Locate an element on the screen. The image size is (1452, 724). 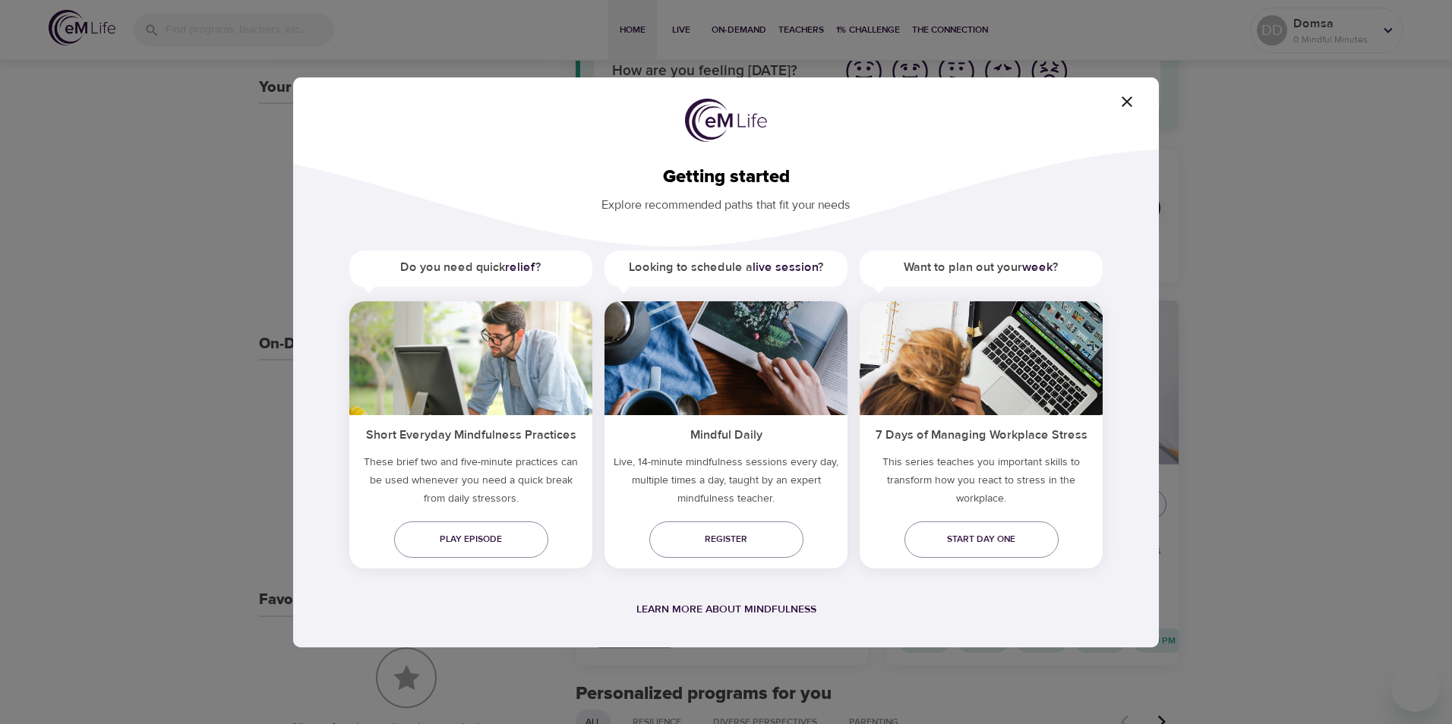
a: Learn more about mindfulness is located at coordinates (726, 610).